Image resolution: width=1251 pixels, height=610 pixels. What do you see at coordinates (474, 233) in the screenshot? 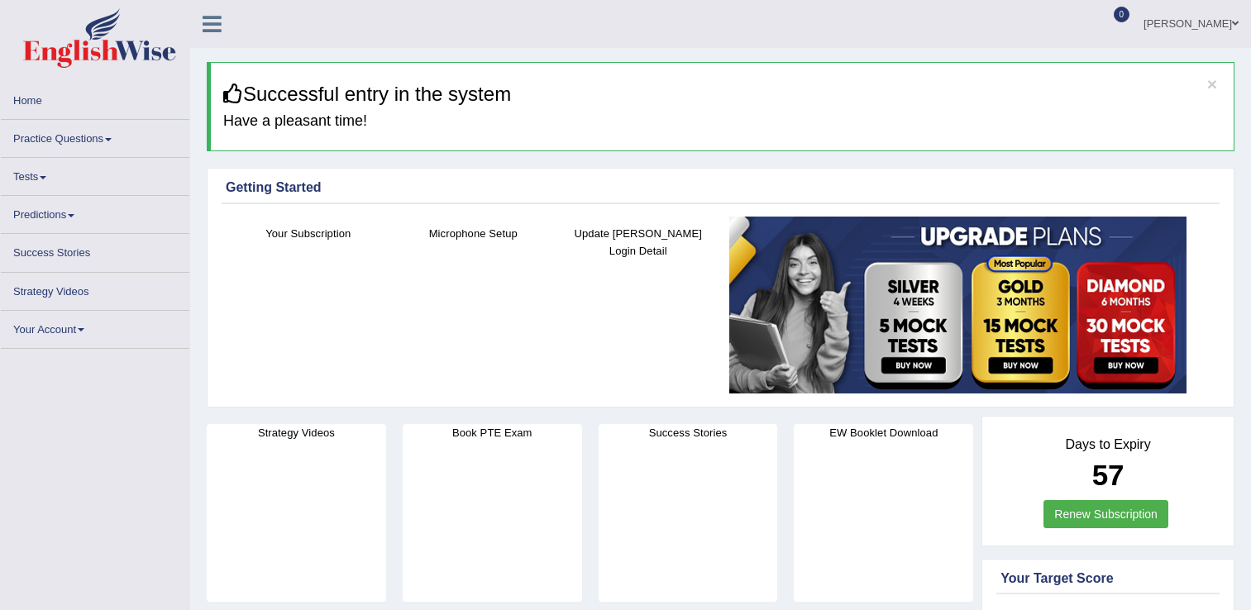
I see `h4: Microphone Setup` at bounding box center [474, 233].